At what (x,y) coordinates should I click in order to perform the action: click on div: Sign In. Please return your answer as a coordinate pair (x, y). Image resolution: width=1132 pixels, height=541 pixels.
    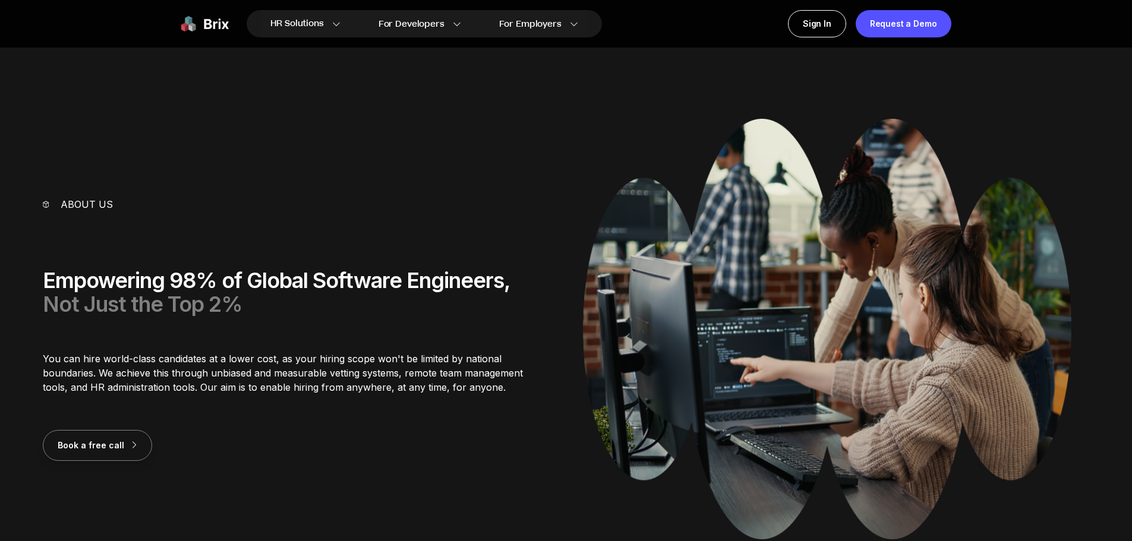
    Looking at the image, I should click on (817, 24).